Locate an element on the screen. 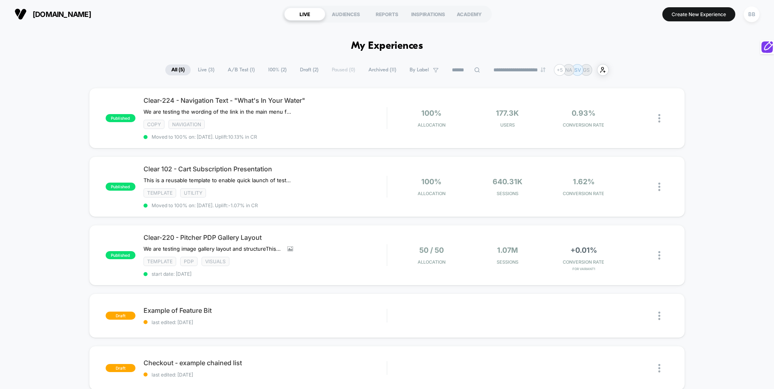 This screenshot has height=389, width=774. span: for Variant1 is located at coordinates (583, 269).